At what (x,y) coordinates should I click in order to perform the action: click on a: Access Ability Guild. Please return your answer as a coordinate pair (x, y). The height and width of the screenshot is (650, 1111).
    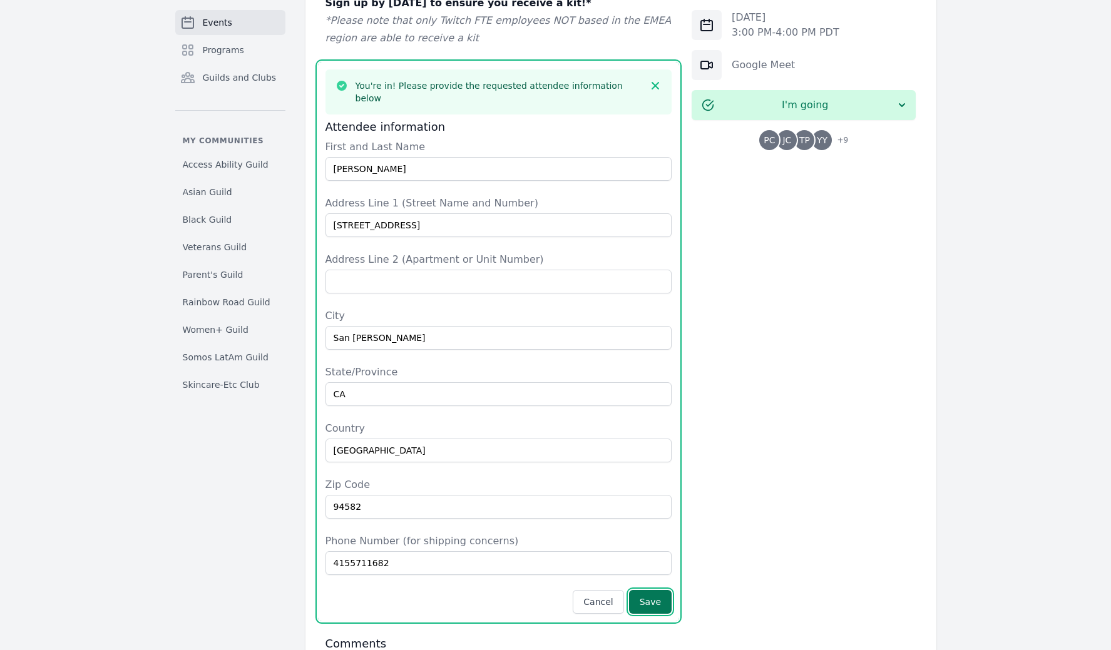
    Looking at the image, I should click on (230, 165).